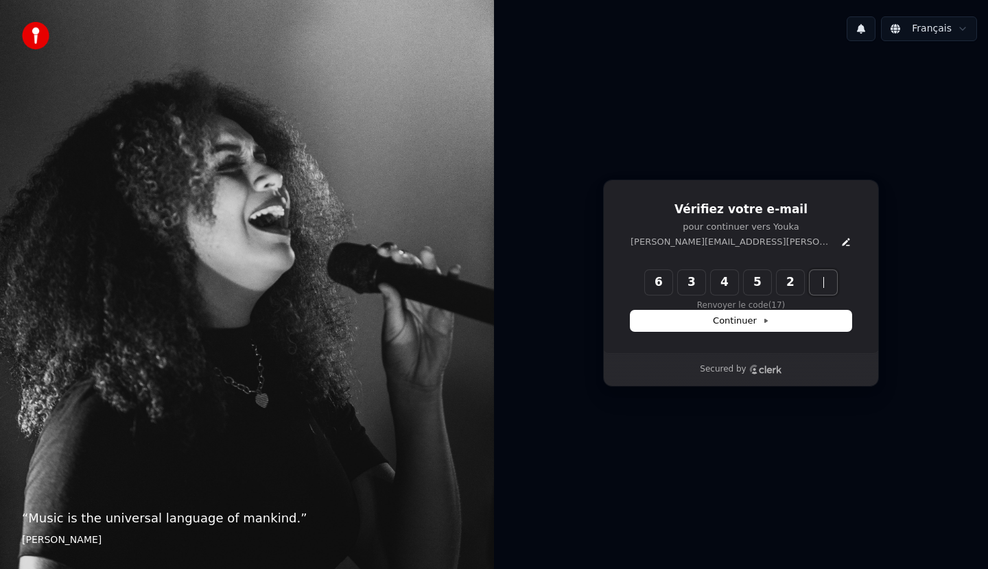 The image size is (988, 569). I want to click on span: Continuer, so click(741, 321).